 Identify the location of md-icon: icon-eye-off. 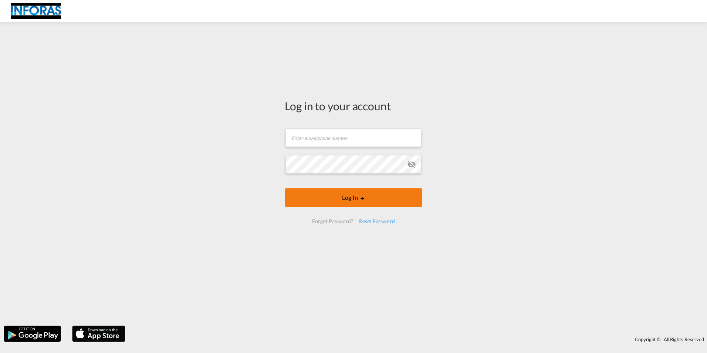
(411, 164).